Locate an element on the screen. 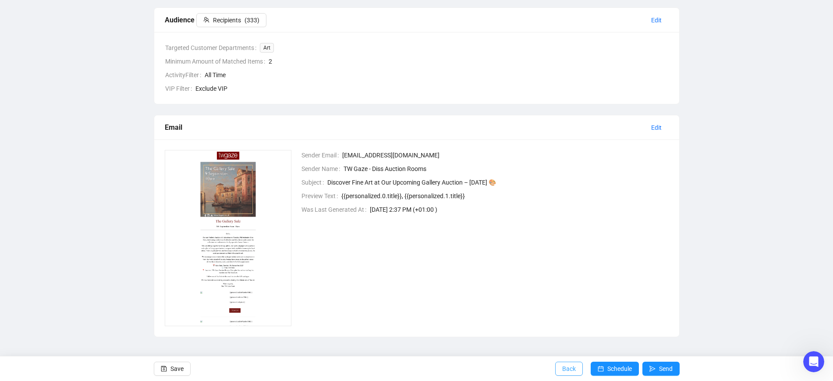 The width and height of the screenshot is (833, 381). span: Back is located at coordinates (569, 369).